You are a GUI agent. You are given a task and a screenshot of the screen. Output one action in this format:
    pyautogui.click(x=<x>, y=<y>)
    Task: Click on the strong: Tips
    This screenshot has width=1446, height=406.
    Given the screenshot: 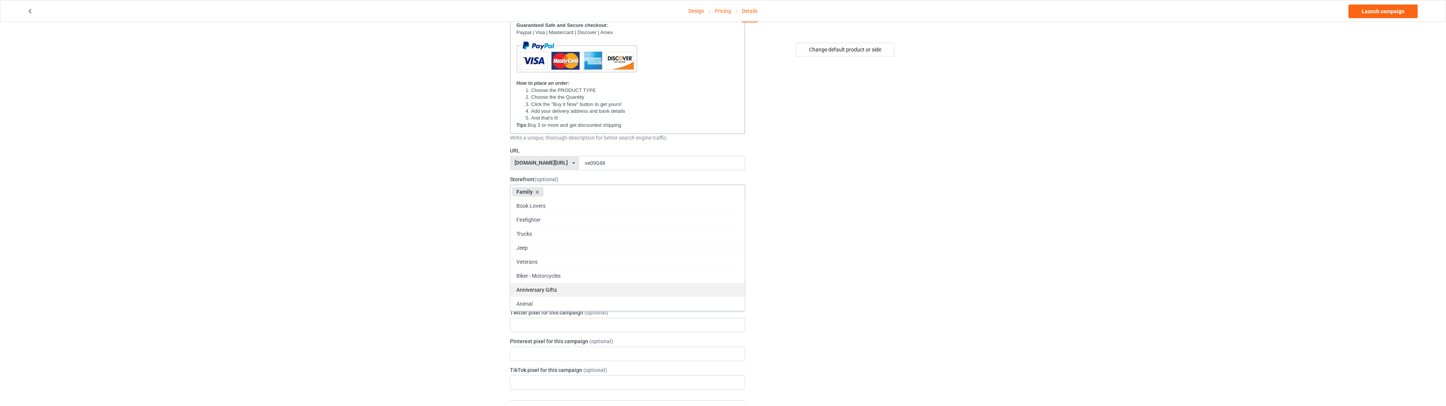 What is the action you would take?
    pyautogui.click(x=521, y=125)
    